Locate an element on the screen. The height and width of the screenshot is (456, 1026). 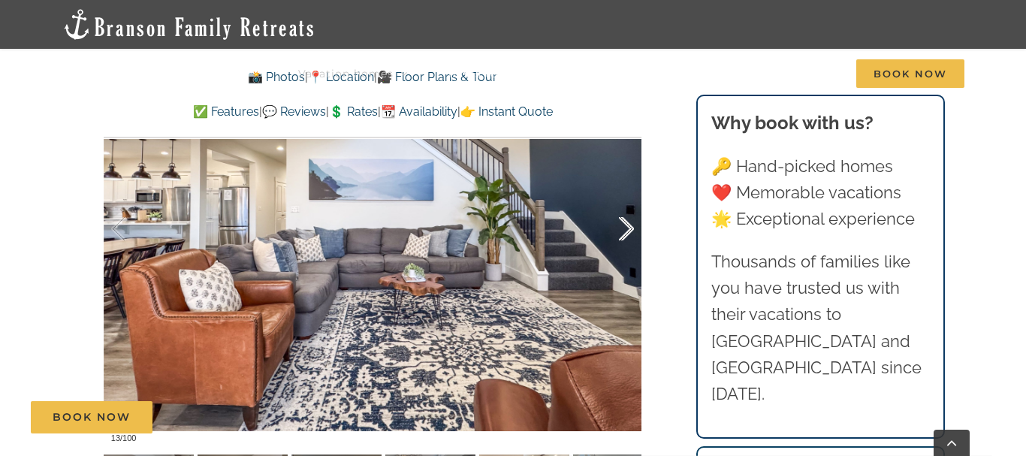
span: Things to do is located at coordinates (479, 74).